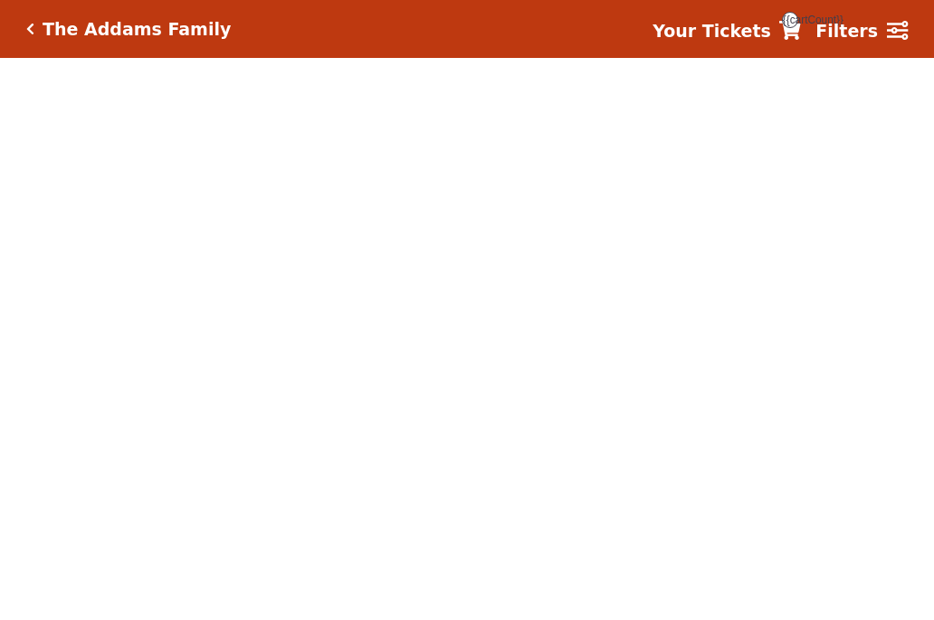  Describe the element at coordinates (137, 29) in the screenshot. I see `h5: The Addams Family` at that location.